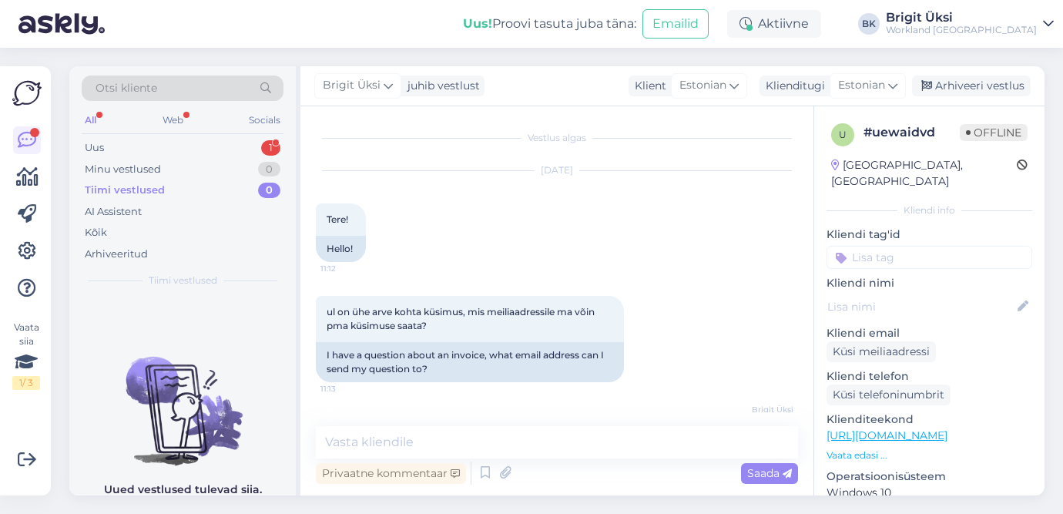 The width and height of the screenshot is (1063, 514). I want to click on div: Küsi meiliaadressi, so click(881, 351).